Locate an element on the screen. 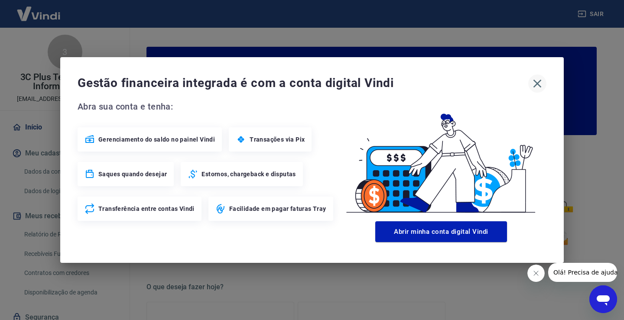 The width and height of the screenshot is (624, 320). span: Abra sua conta e tenha: is located at coordinates (207, 107).